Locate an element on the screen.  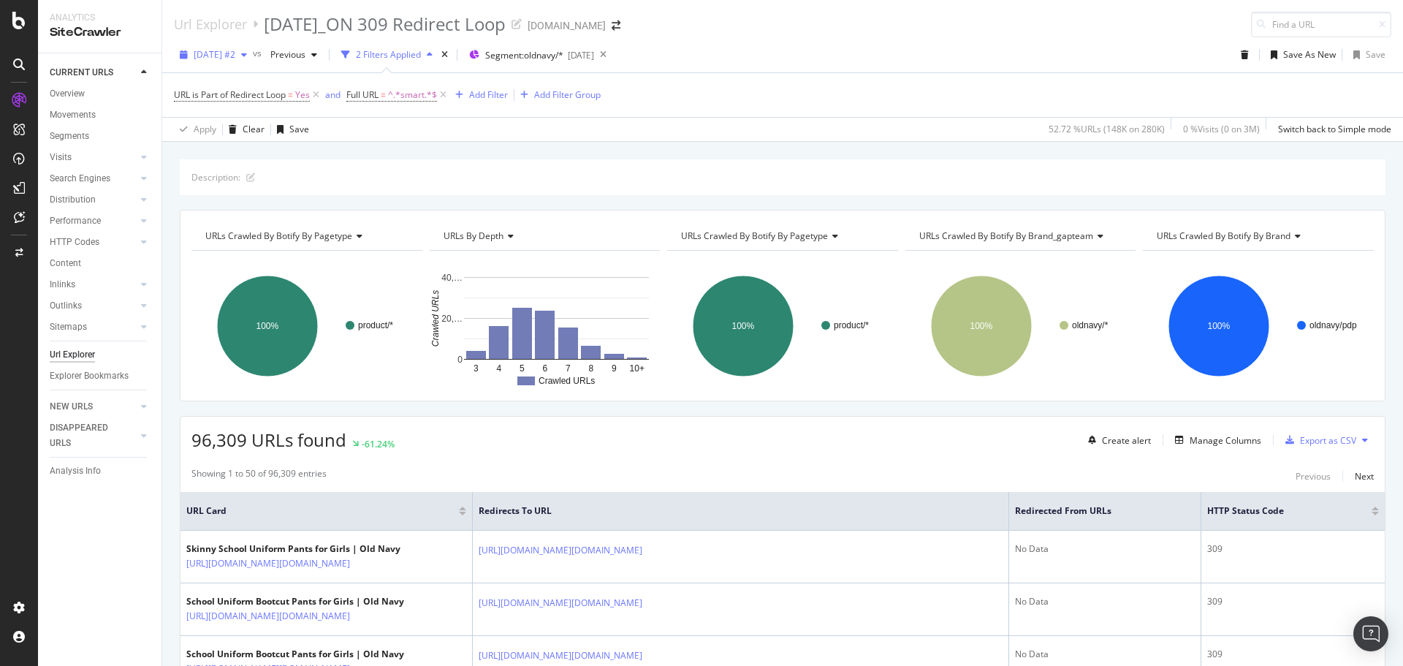
button: and is located at coordinates (332, 94).